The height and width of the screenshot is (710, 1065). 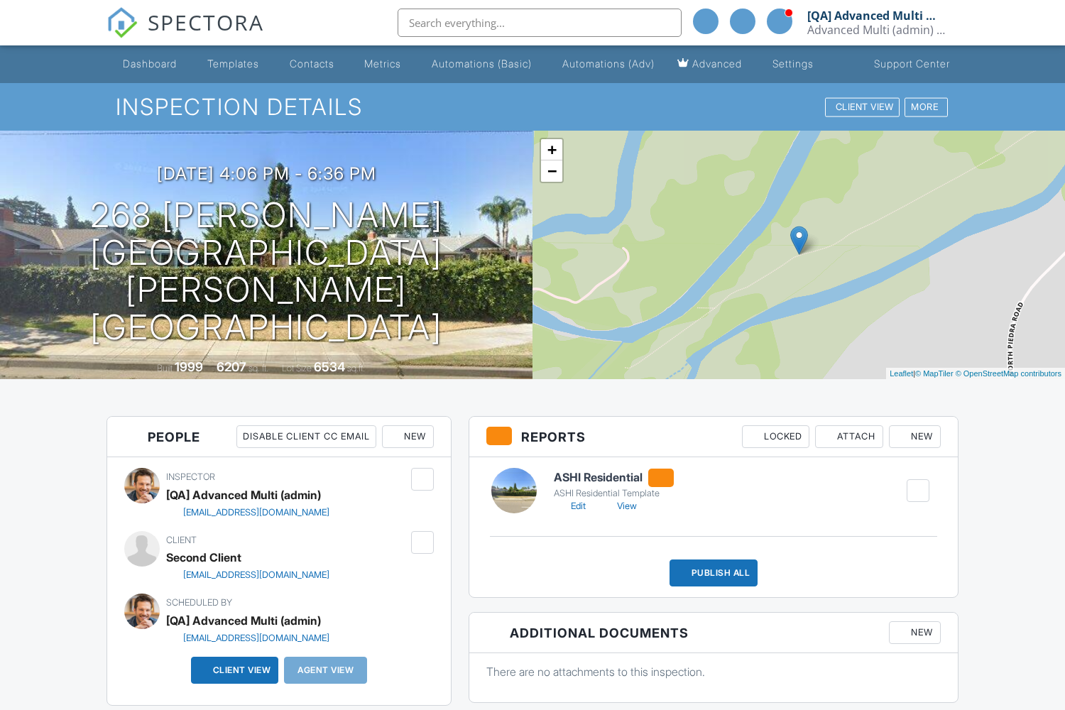 I want to click on span: SPECTORA, so click(x=206, y=22).